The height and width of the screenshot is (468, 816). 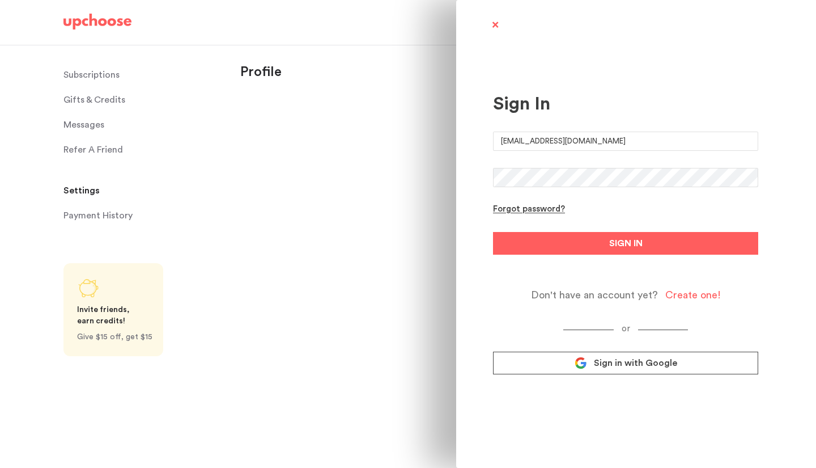 I want to click on button: SIGN IN, so click(x=626, y=243).